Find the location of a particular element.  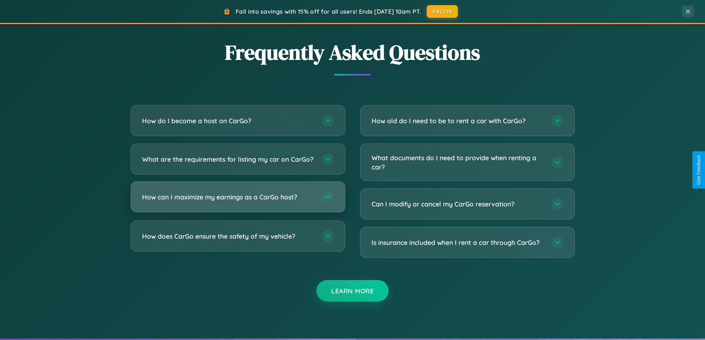

button: FALL15 is located at coordinates (442, 11).